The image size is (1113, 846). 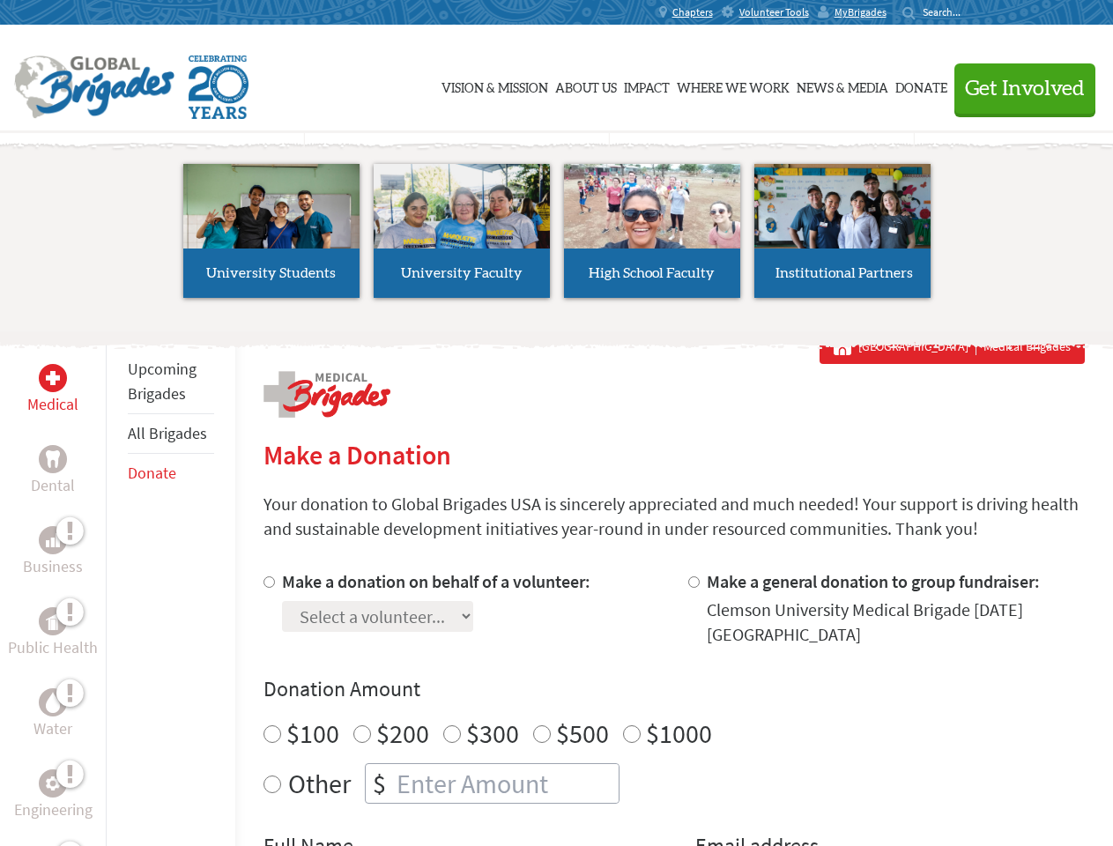 What do you see at coordinates (171, 473) in the screenshot?
I see `li: Donate` at bounding box center [171, 473].